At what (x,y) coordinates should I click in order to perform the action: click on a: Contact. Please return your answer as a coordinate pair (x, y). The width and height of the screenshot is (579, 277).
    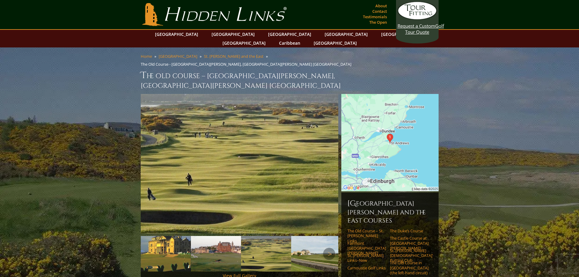
    Looking at the image, I should click on (379, 11).